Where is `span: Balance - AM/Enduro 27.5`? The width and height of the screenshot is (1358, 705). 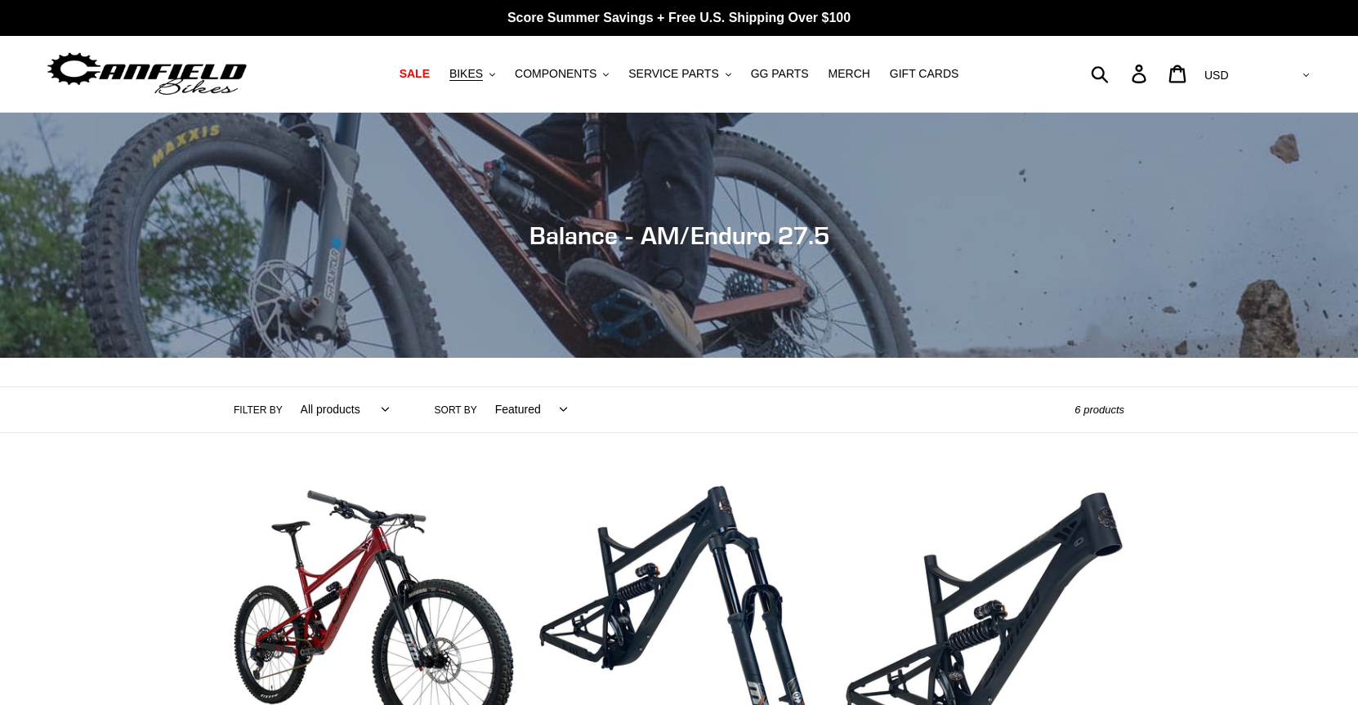 span: Balance - AM/Enduro 27.5 is located at coordinates (679, 235).